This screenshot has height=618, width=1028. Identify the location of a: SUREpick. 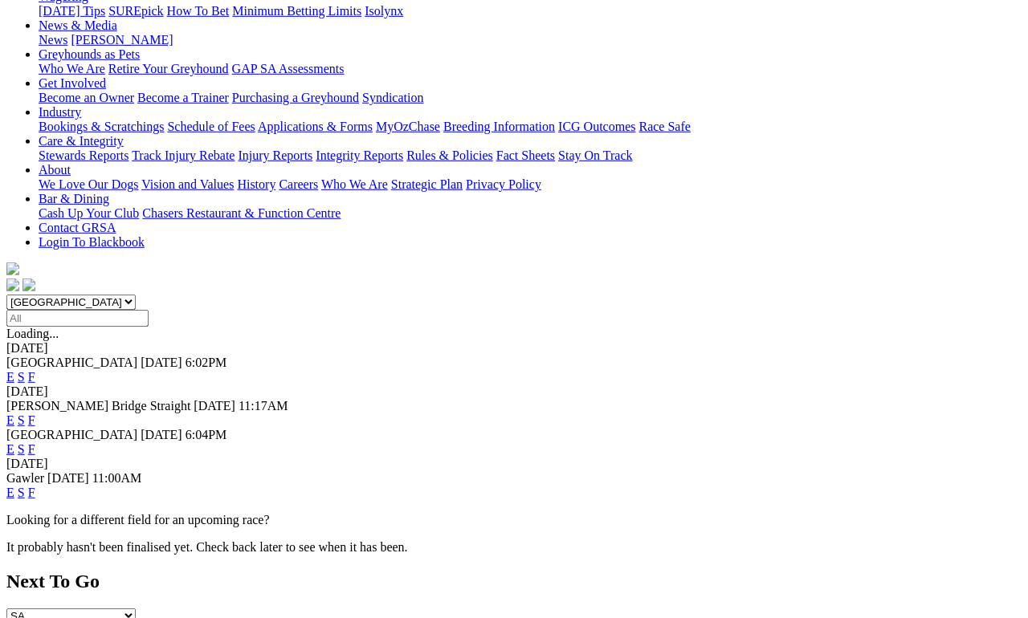
(136, 10).